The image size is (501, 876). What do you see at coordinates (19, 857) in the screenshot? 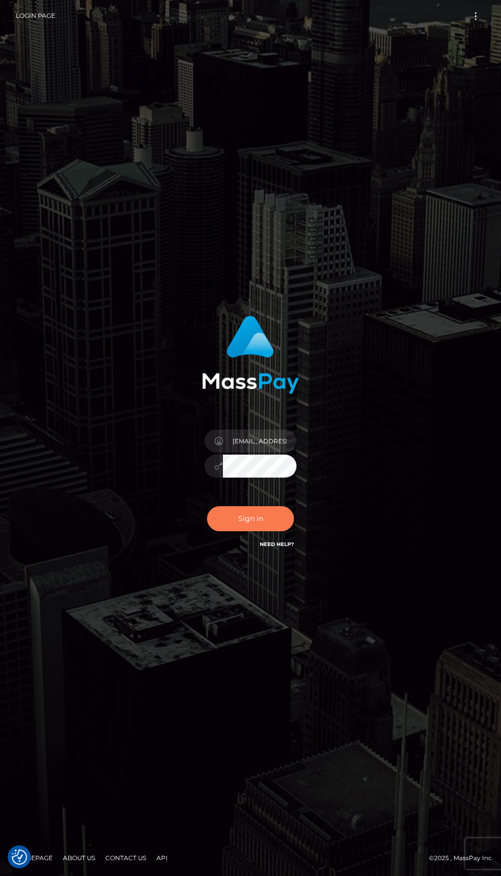
I see `button: Consent Preferences` at bounding box center [19, 857].